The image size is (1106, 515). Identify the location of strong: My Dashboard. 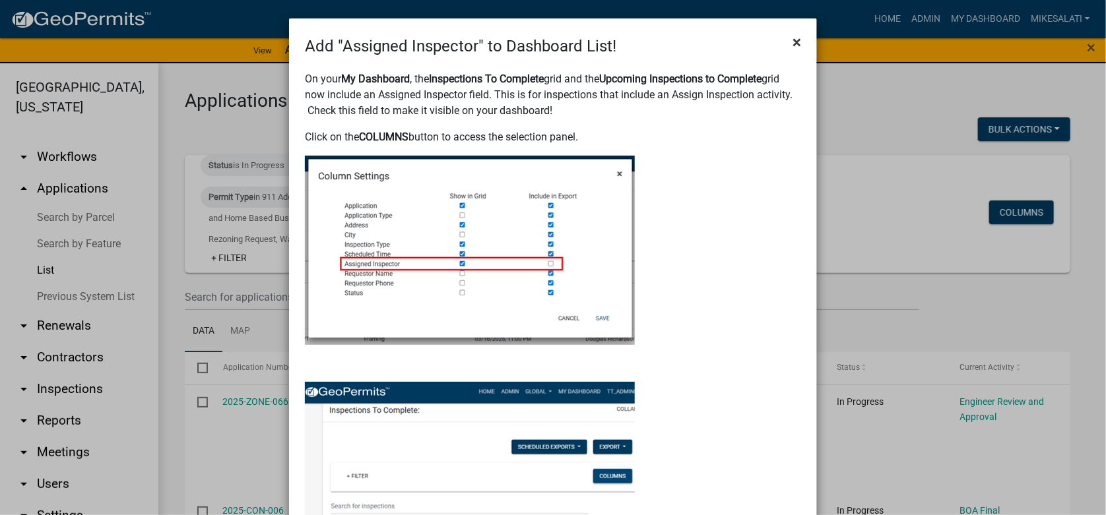
(375, 79).